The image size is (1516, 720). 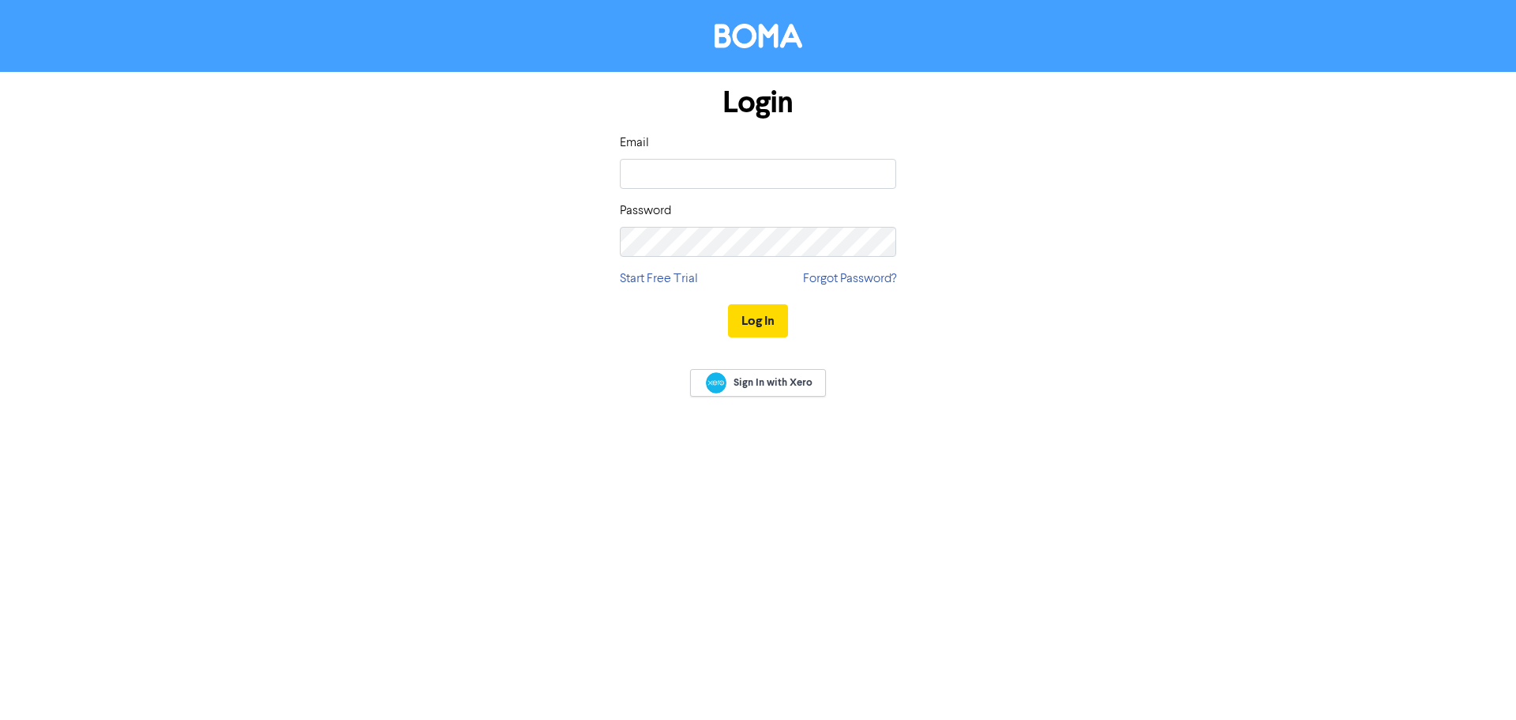 What do you see at coordinates (634, 143) in the screenshot?
I see `label: Email` at bounding box center [634, 143].